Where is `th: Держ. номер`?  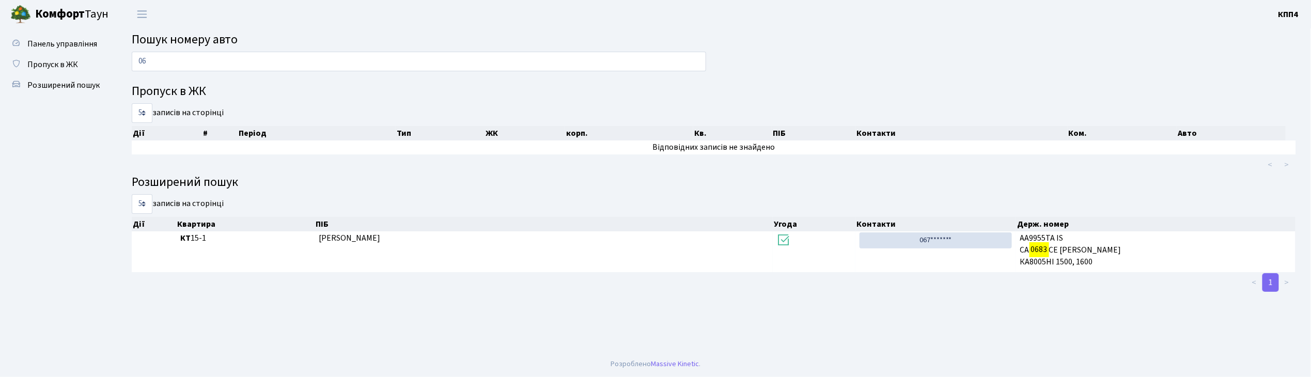
th: Держ. номер is located at coordinates (1156, 224).